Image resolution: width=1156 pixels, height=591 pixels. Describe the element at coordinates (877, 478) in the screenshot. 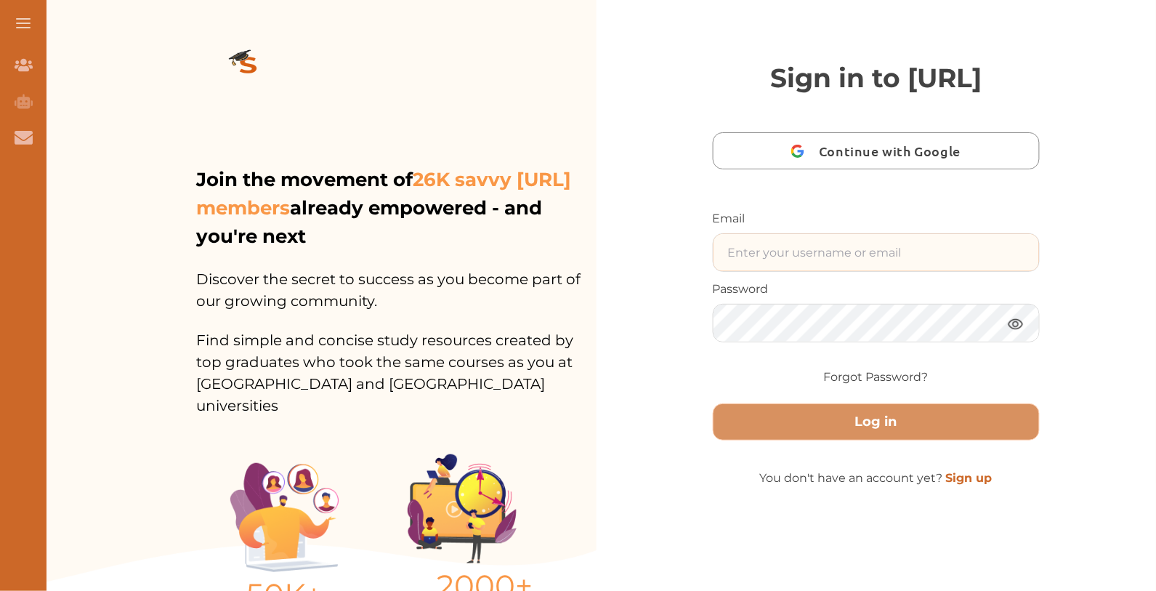

I see `p: You don't have an account yet?` at that location.